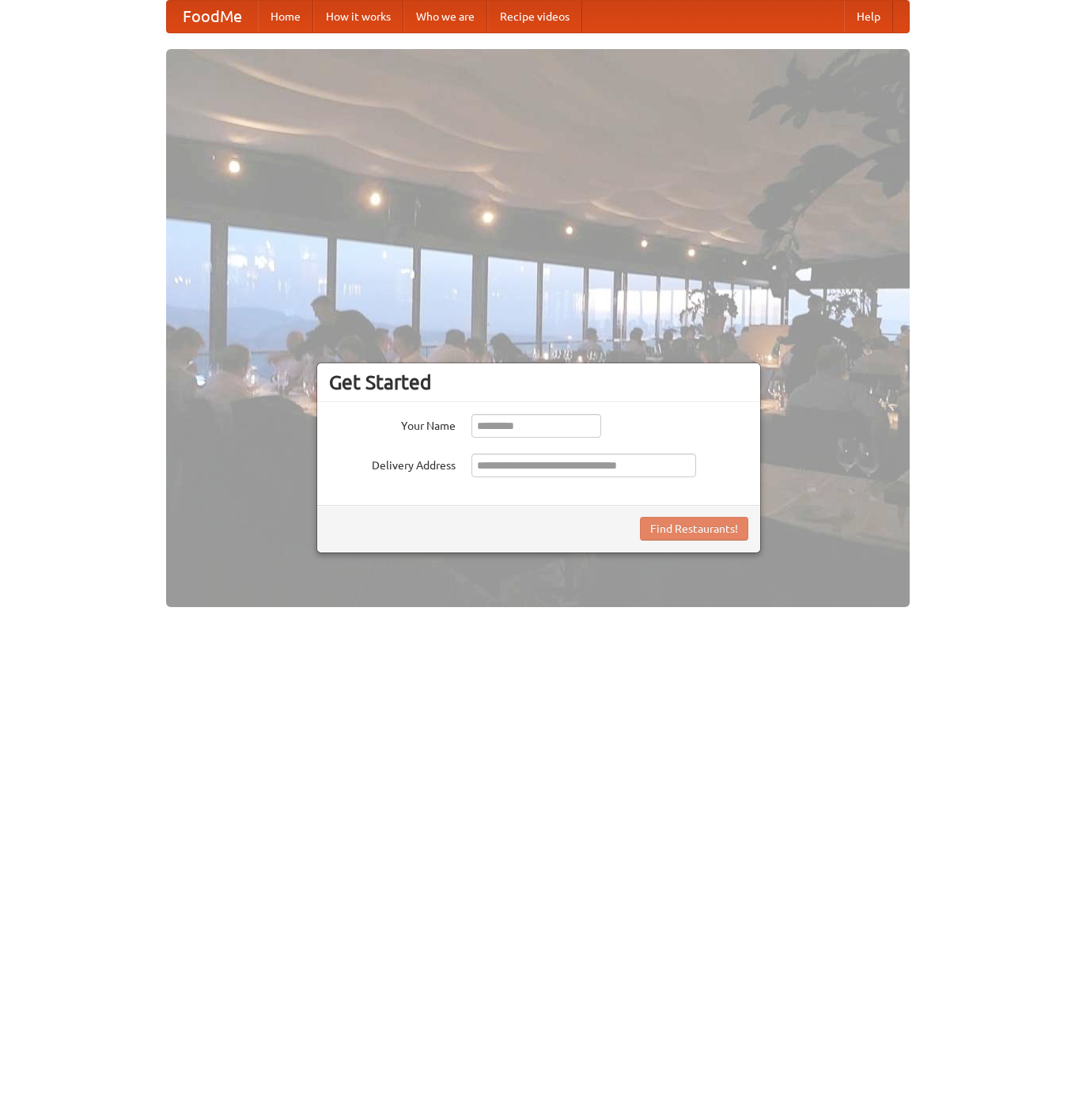 The height and width of the screenshot is (1120, 1075). What do you see at coordinates (212, 17) in the screenshot?
I see `a: FoodMe` at bounding box center [212, 17].